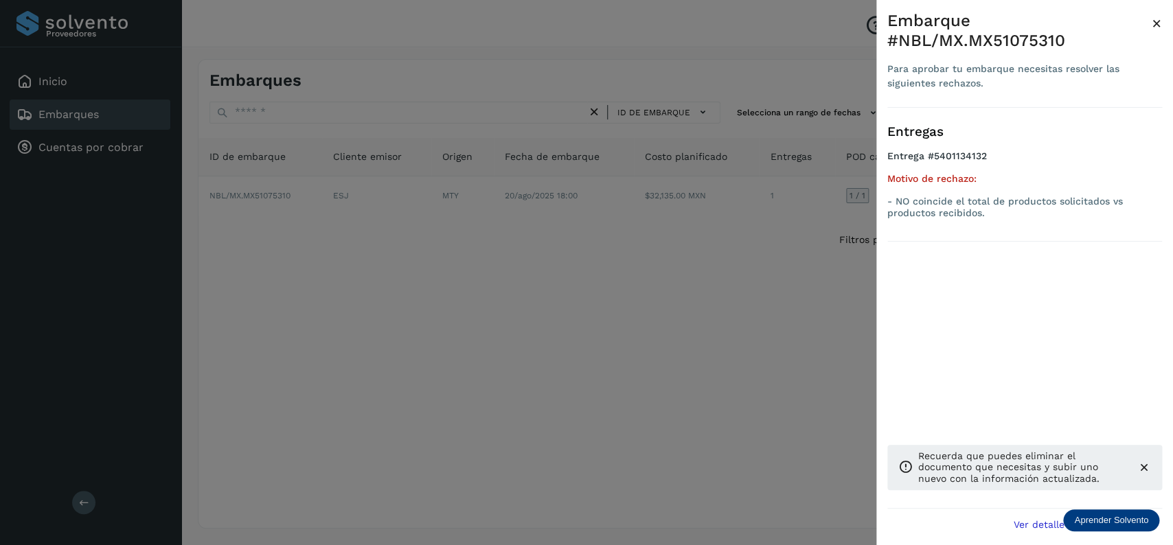 This screenshot has height=545, width=1173. What do you see at coordinates (1022, 468) in the screenshot?
I see `p: Recuerda que puedes eliminar el documento que necesitas y subir uno nuevo con la información actu...` at bounding box center [1022, 468].